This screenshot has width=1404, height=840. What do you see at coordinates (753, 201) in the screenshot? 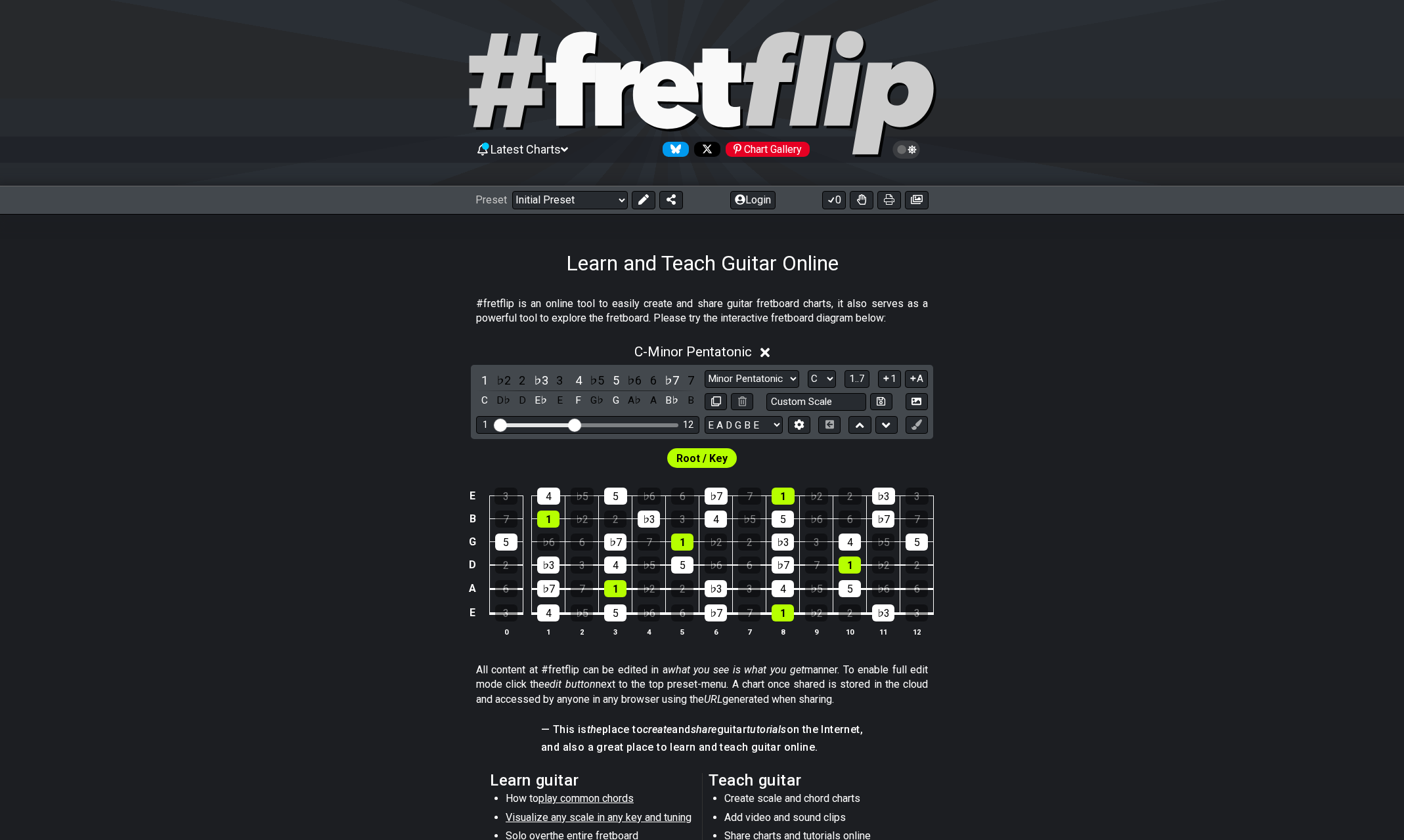
I see `button: Login` at bounding box center [753, 201].